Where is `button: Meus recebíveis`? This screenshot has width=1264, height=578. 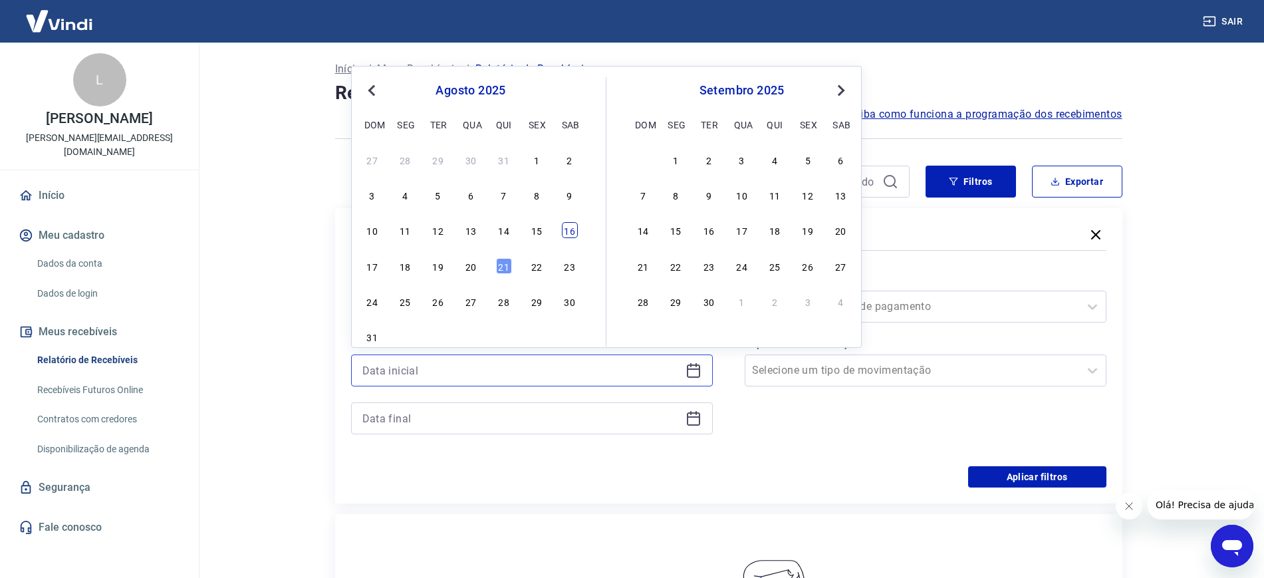
button: Meus recebíveis is located at coordinates (99, 332).